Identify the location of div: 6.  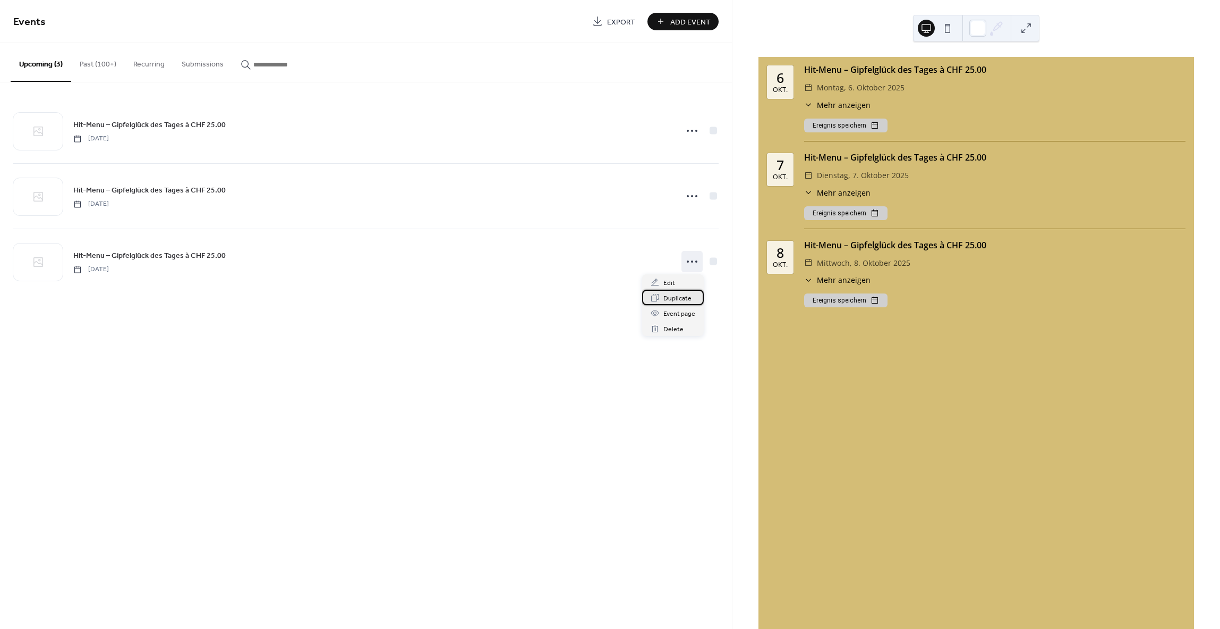
(781, 78).